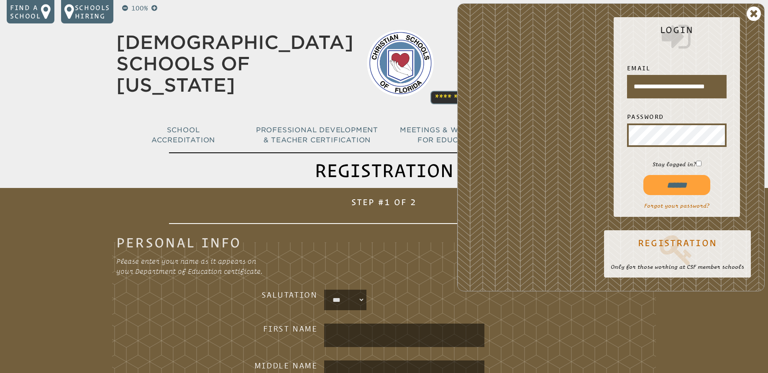 This screenshot has width=768, height=373. Describe the element at coordinates (677, 266) in the screenshot. I see `p: Only for those working at CSF member schools` at that location.